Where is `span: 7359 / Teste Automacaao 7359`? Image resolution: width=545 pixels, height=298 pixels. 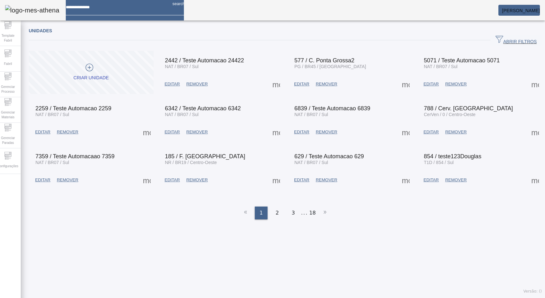
span: 7359 / Teste Automacaao 7359 is located at coordinates (75, 156).